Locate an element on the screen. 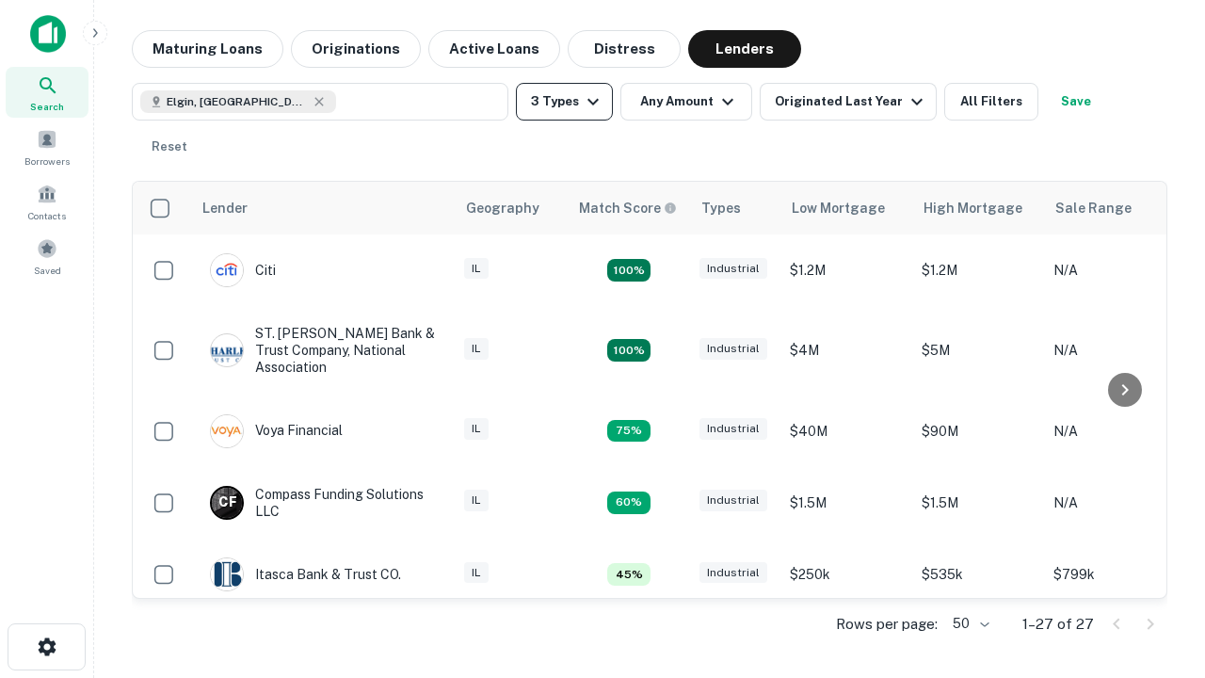 The image size is (1205, 678). div: High Mortgage is located at coordinates (973, 208).